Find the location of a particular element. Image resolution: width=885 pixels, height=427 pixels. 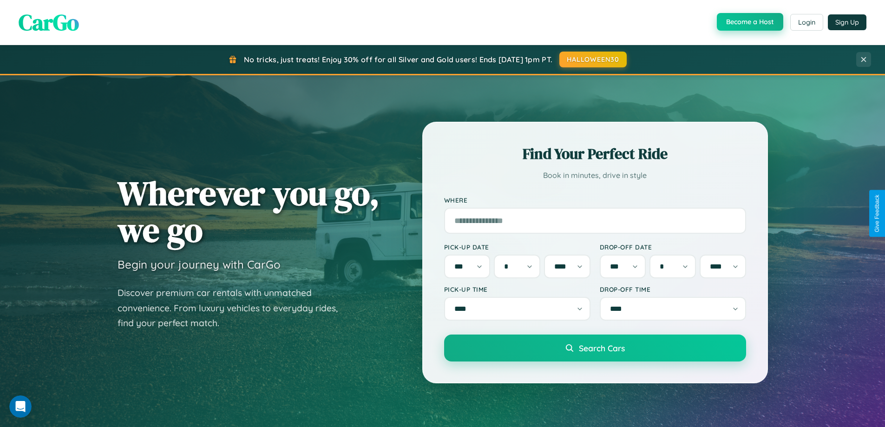

button: HALLOWEEN30 is located at coordinates (593, 59).